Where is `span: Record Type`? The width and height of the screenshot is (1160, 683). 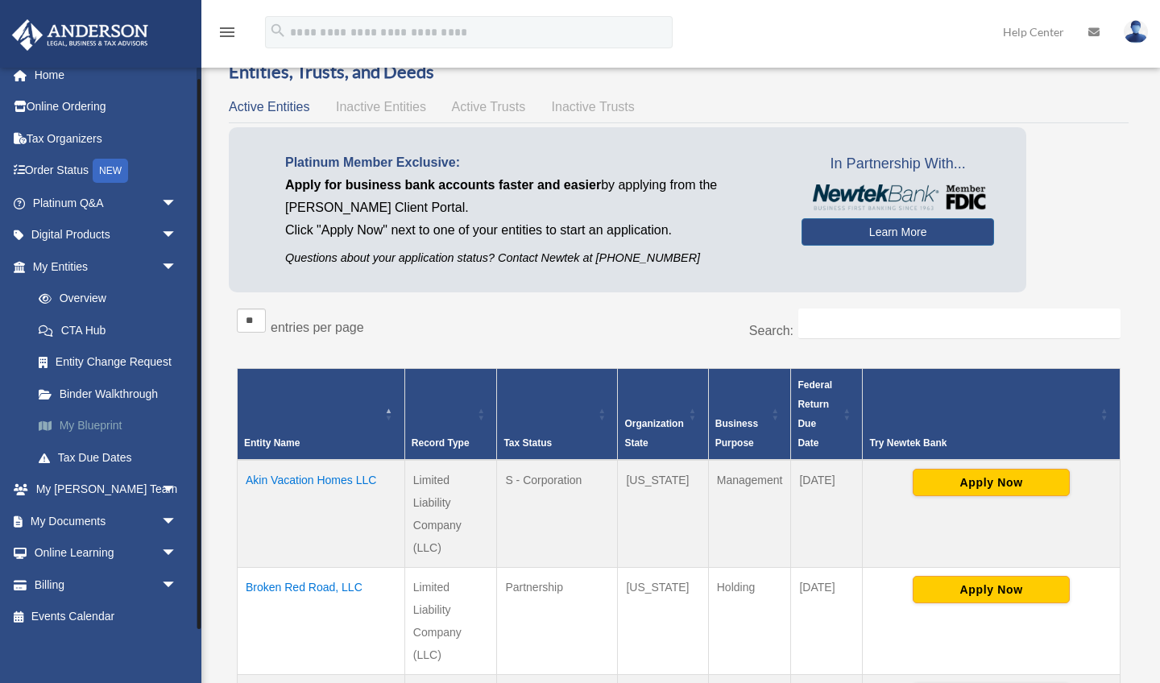
span: Record Type is located at coordinates (441, 443).